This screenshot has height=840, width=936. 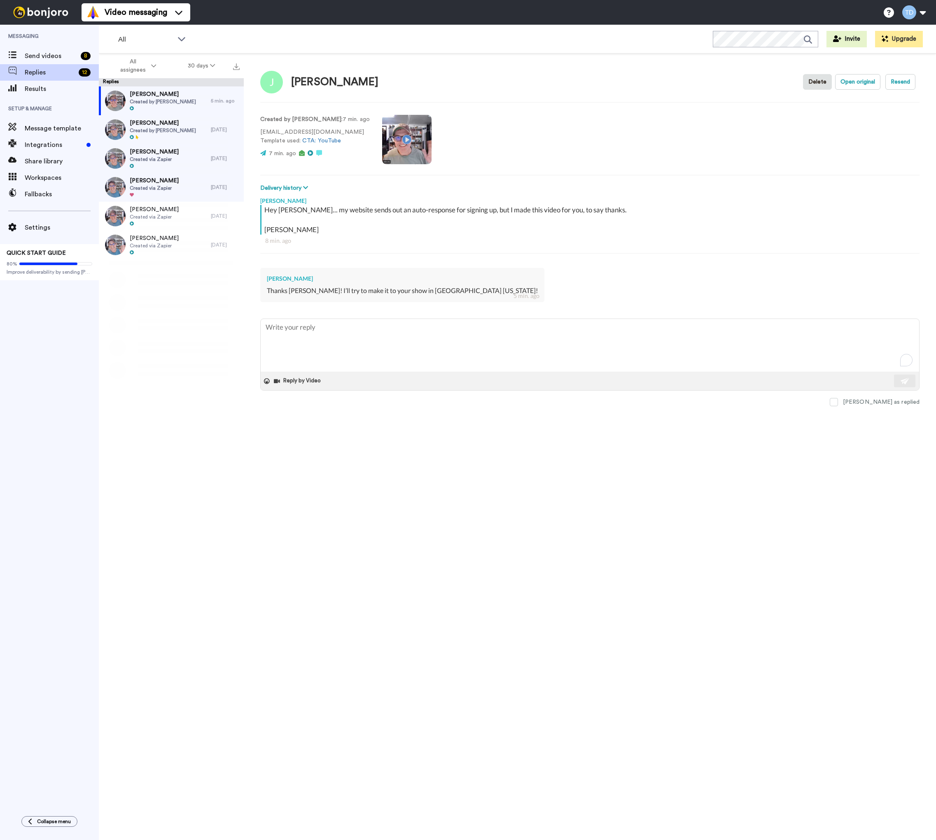 I want to click on img: Image of Jeanine, so click(x=271, y=82).